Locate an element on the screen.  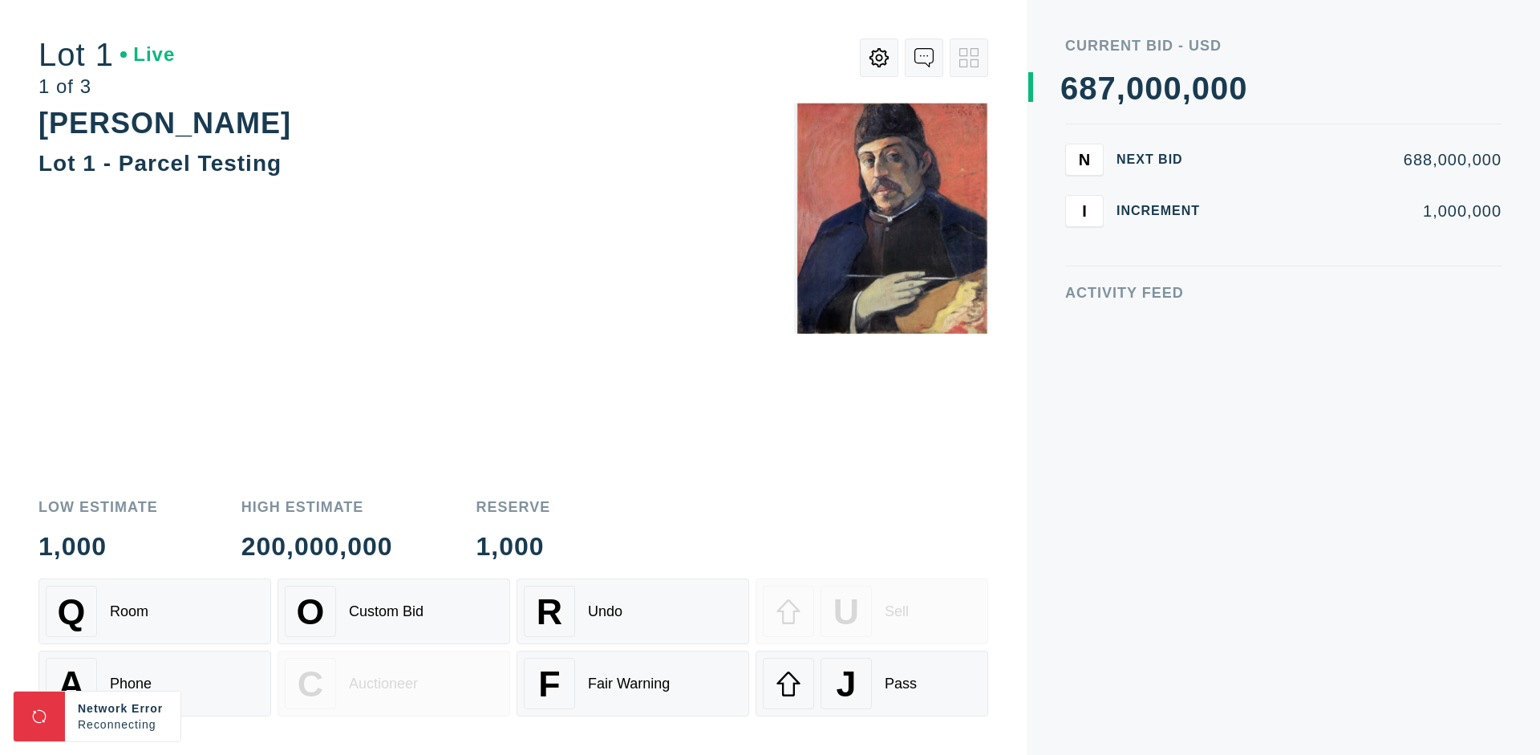
button: QRoom is located at coordinates (155, 611).